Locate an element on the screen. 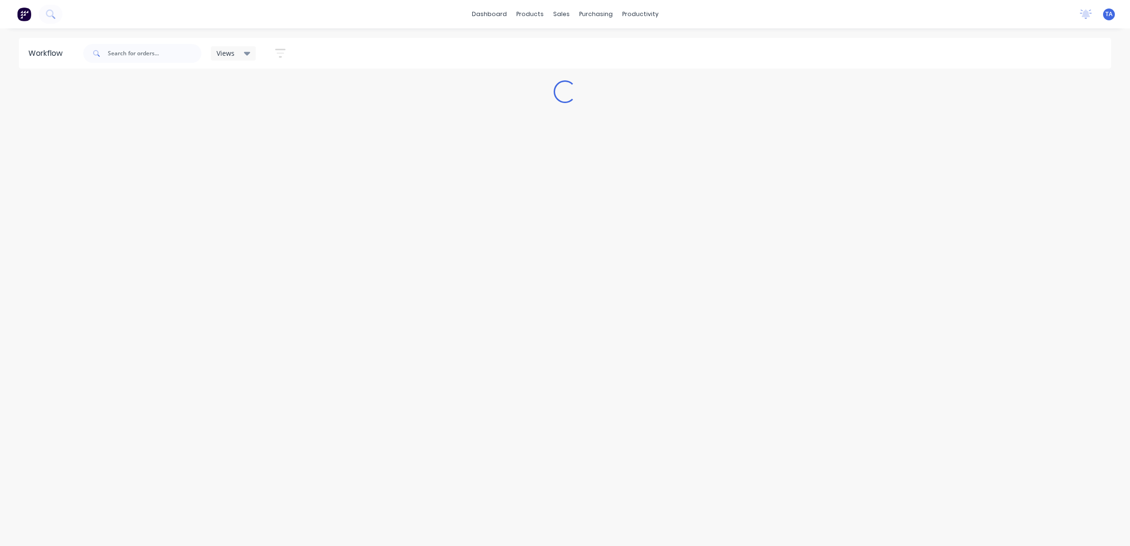  div: sales is located at coordinates (561, 14).